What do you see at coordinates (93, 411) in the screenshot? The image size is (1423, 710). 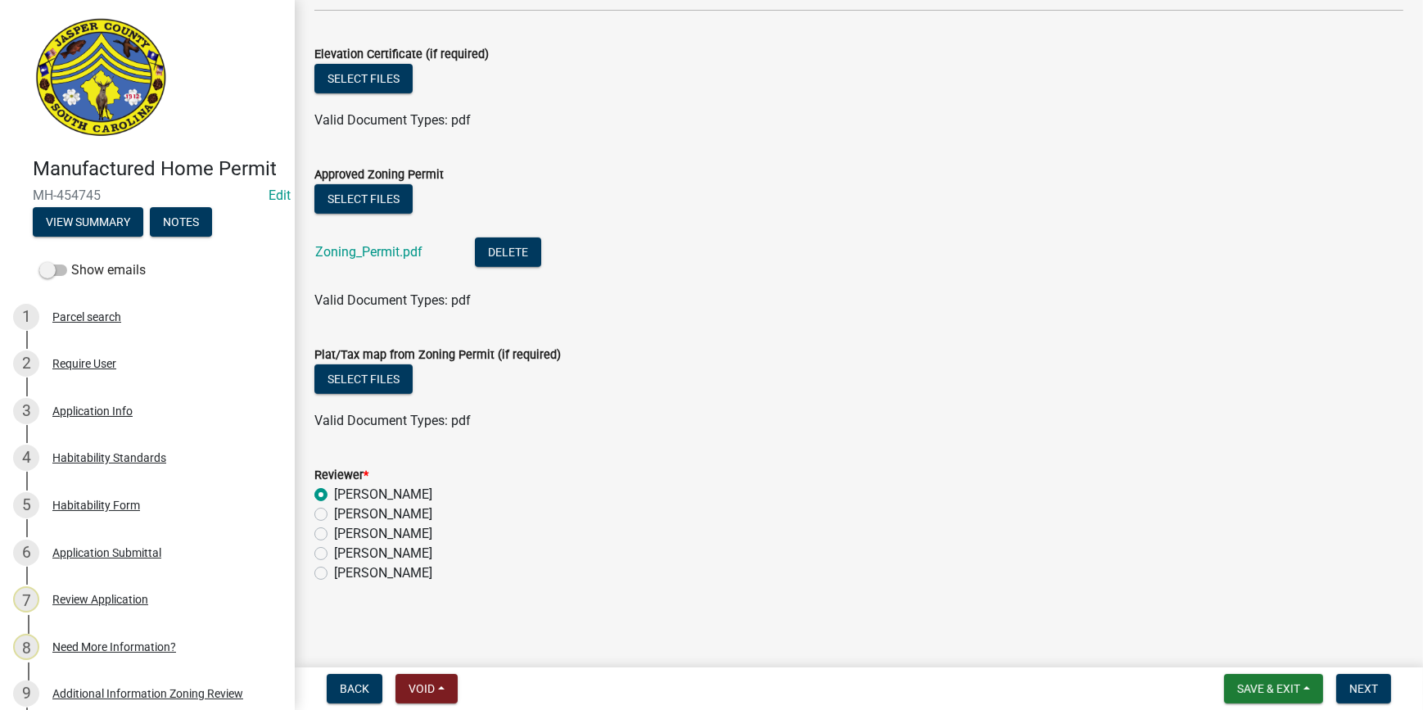 I see `div: Application Info` at bounding box center [93, 411].